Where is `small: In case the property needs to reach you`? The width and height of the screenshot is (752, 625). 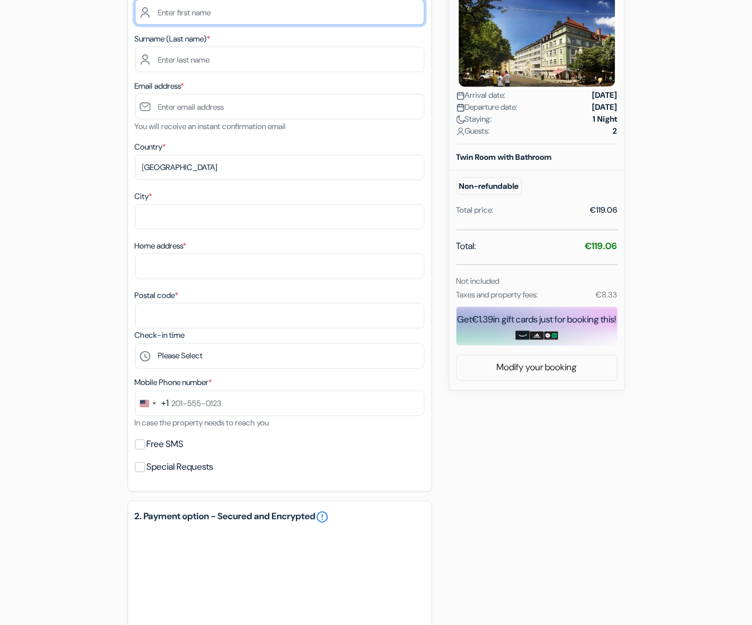 small: In case the property needs to reach you is located at coordinates (202, 423).